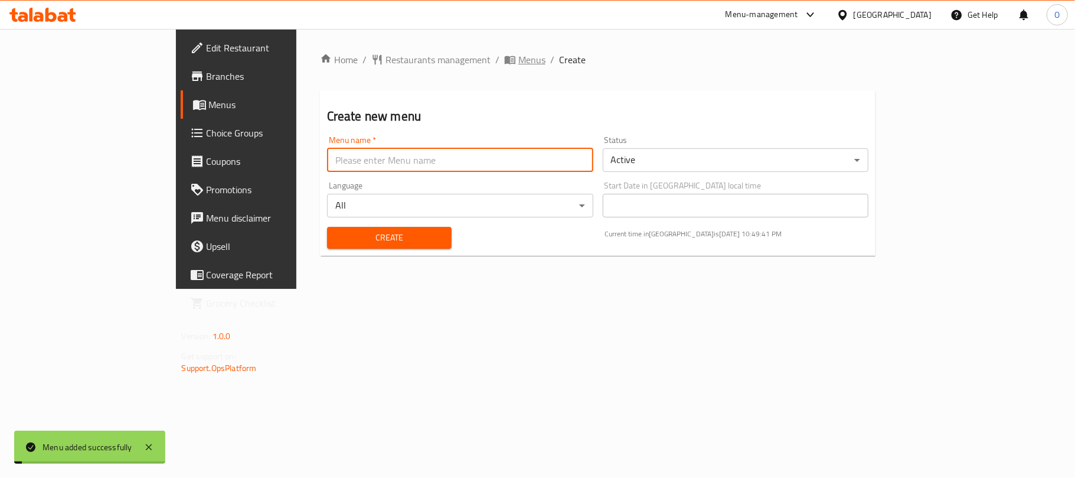 Image resolution: width=1075 pixels, height=478 pixels. I want to click on a: Branches, so click(268, 76).